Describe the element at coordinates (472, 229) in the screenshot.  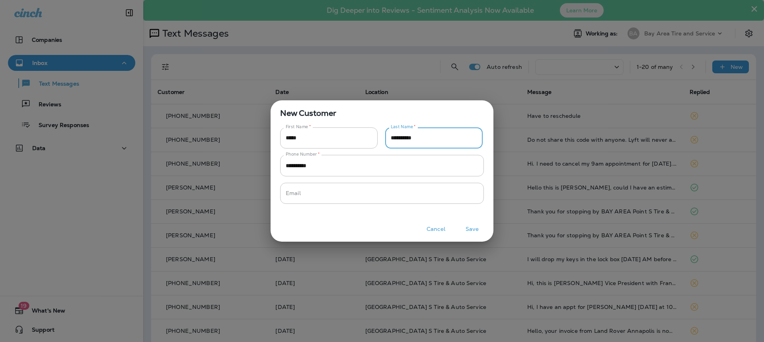
I see `button: Save` at that location.